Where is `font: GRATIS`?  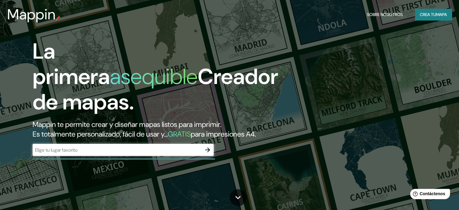
font: GRATIS is located at coordinates (179, 134).